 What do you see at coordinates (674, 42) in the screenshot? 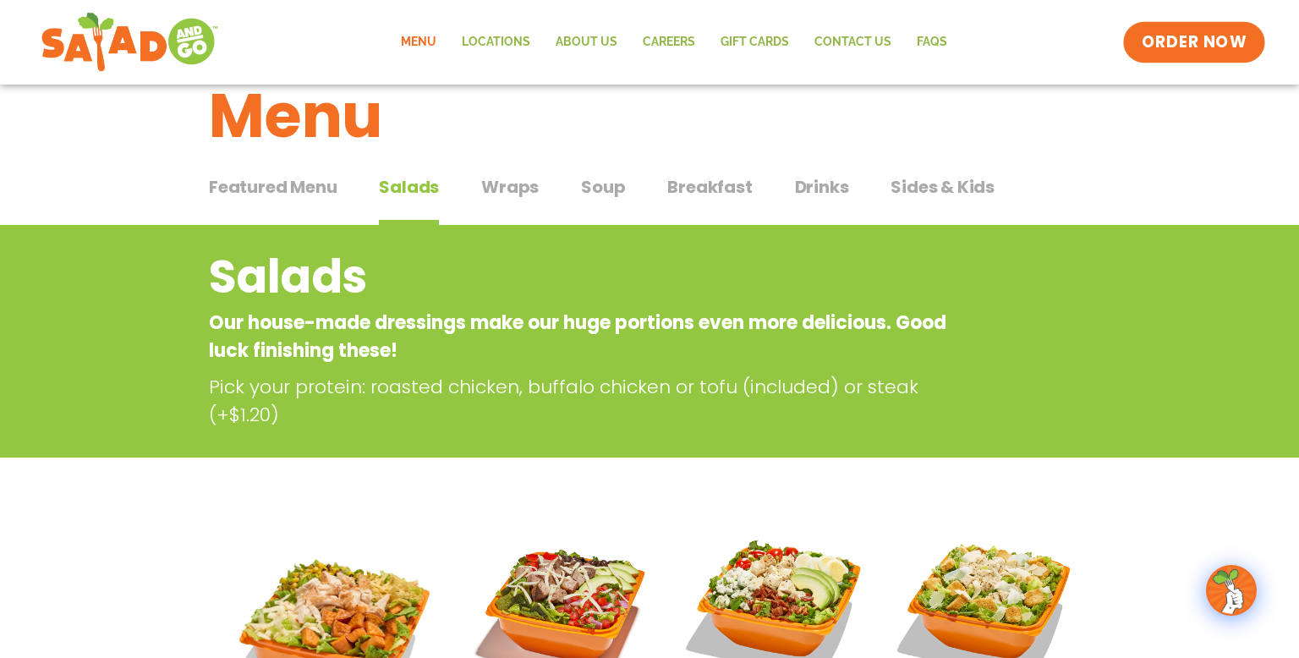
I see `nav: Menu` at bounding box center [674, 42].